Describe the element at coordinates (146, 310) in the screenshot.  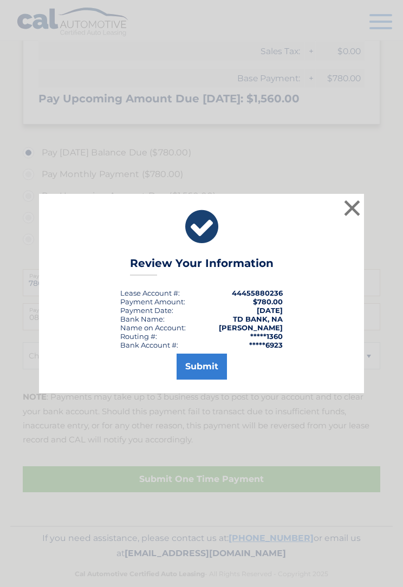
I see `span: Payment Date` at that location.